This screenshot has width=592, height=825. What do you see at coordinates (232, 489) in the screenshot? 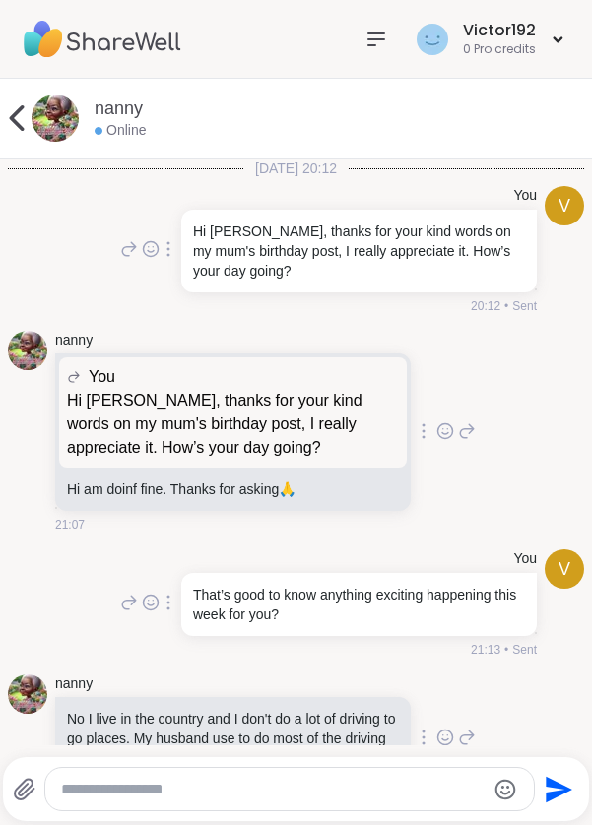
I see `p: Hi am doinf fine. Thanks for asking` at bounding box center [232, 489].